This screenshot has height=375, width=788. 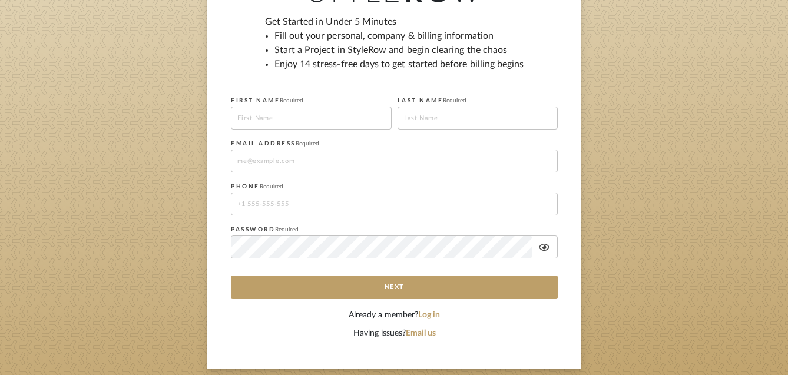 I want to click on input: me@example.com, so click(x=394, y=161).